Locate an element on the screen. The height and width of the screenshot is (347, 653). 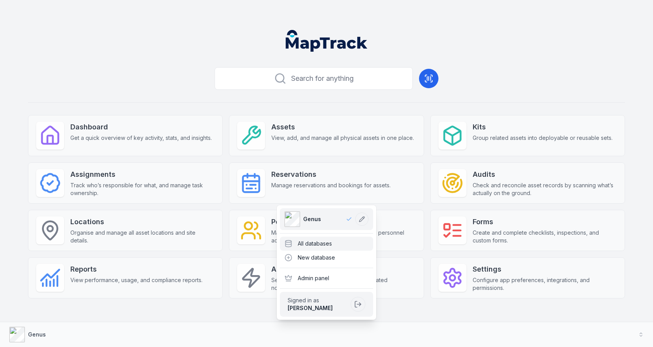
div: New database is located at coordinates (326, 258).